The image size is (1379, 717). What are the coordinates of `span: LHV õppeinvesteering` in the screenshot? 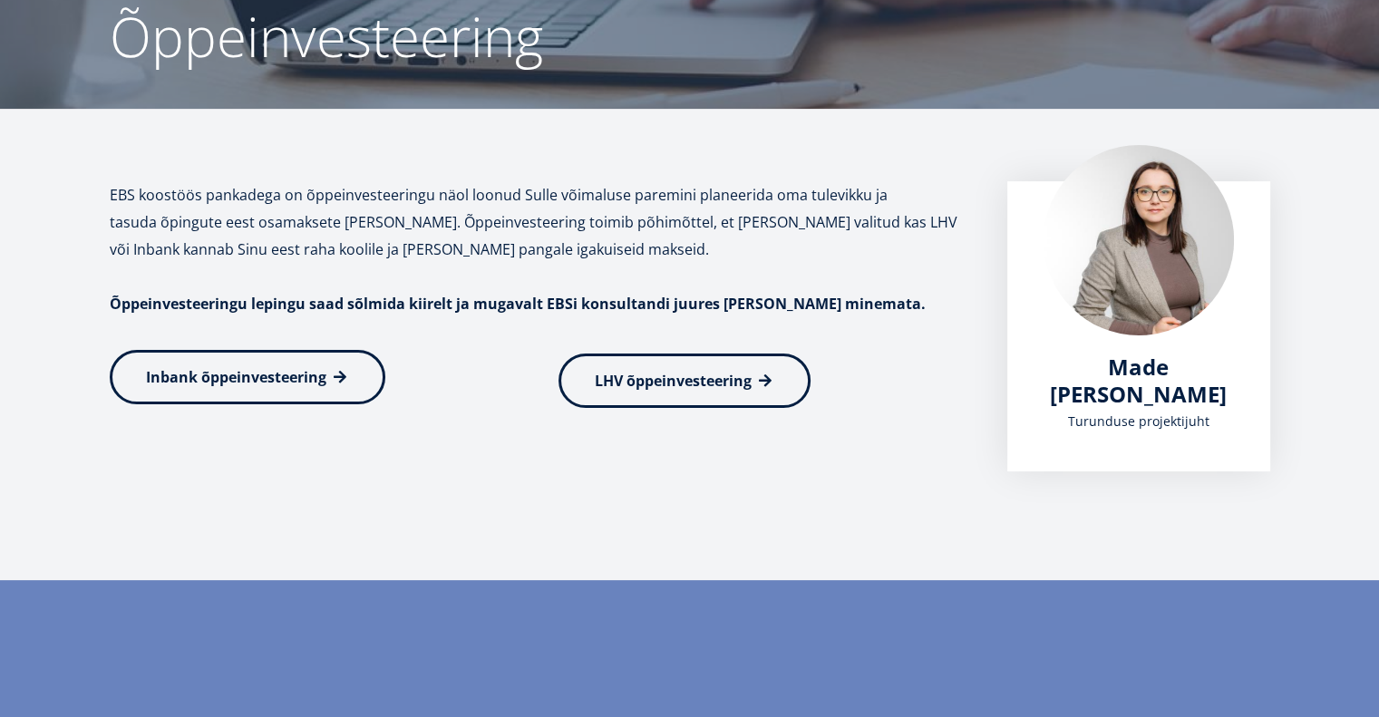 It's located at (673, 381).